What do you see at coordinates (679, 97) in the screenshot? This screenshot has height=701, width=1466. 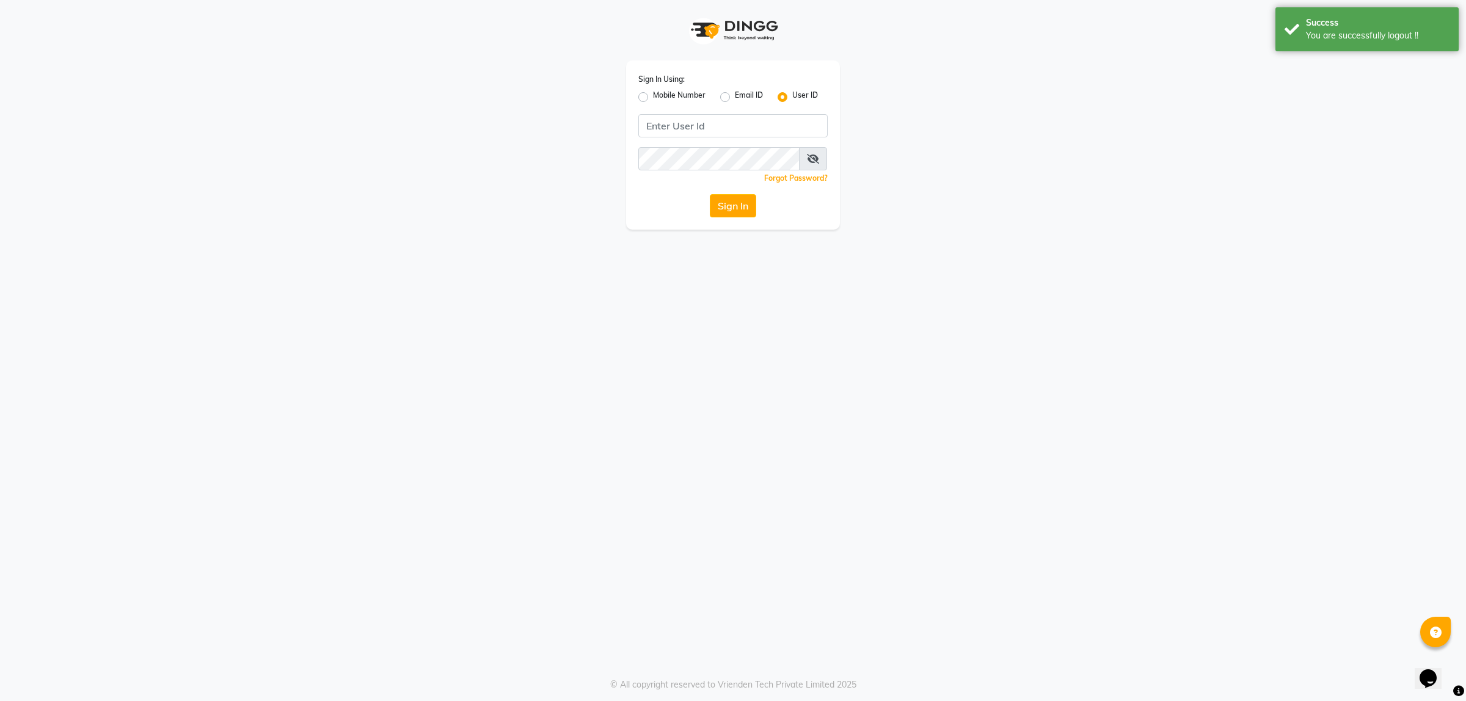 I see `label: Mobile Number` at bounding box center [679, 97].